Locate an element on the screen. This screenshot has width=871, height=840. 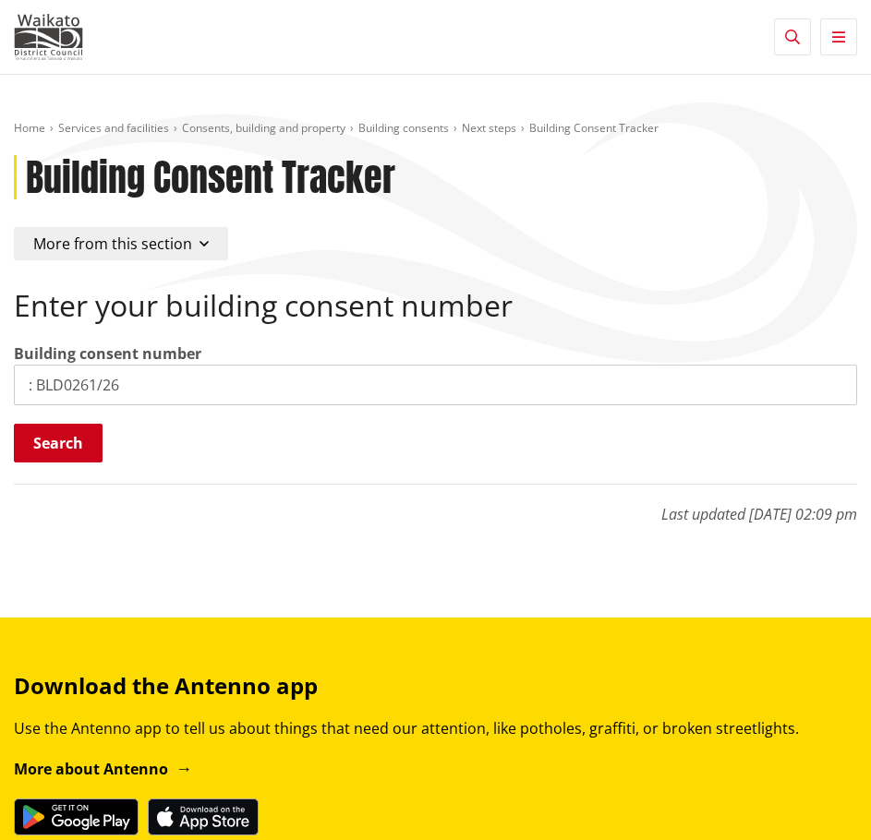
img: Download on the App Store is located at coordinates (203, 817).